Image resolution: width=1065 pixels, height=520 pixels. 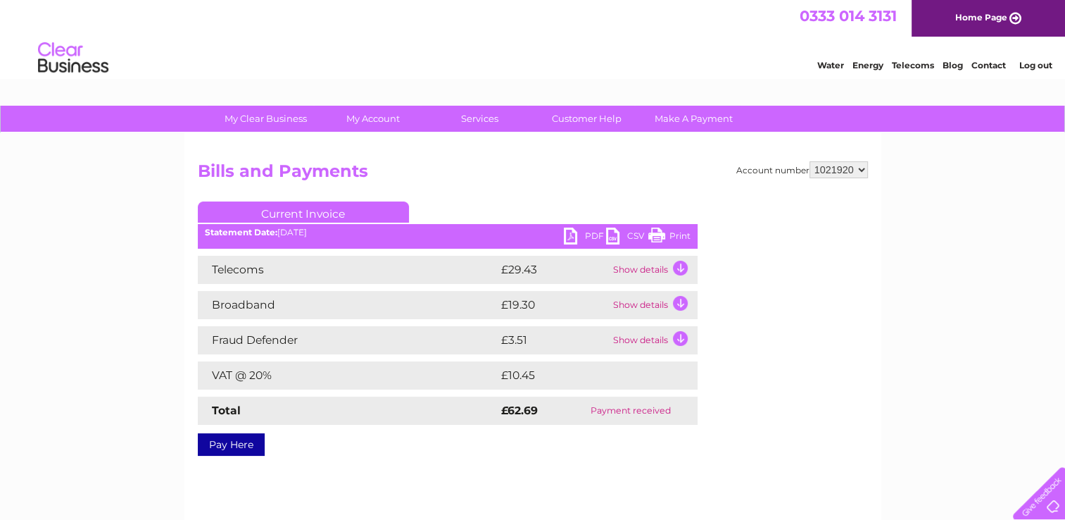 What do you see at coordinates (553, 270) in the screenshot?
I see `td: £29.43` at bounding box center [553, 270].